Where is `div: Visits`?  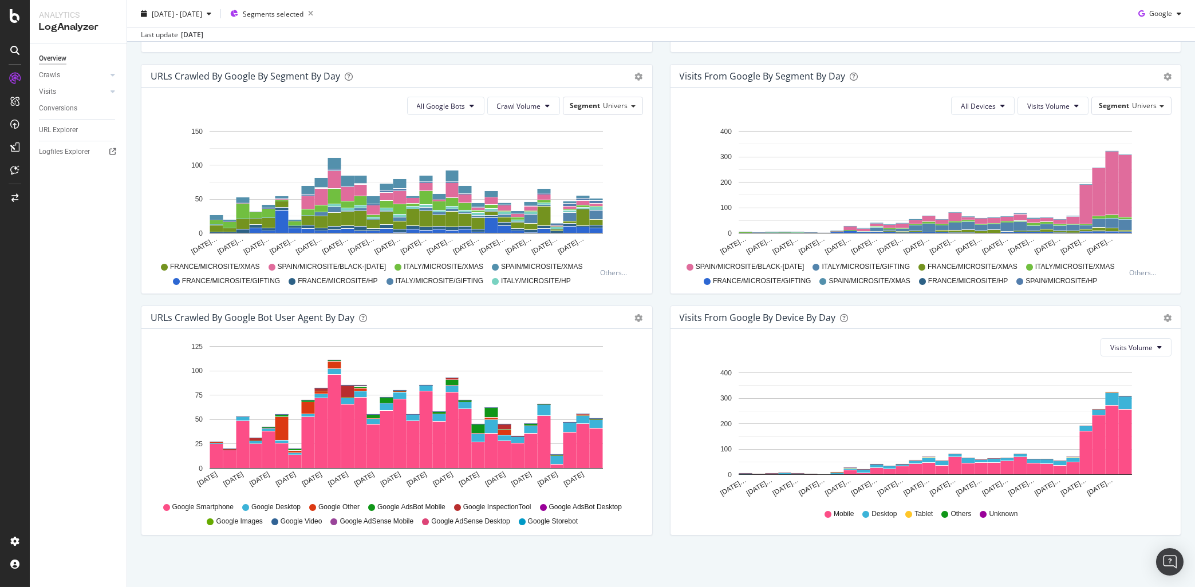
div: Visits is located at coordinates (48, 92).